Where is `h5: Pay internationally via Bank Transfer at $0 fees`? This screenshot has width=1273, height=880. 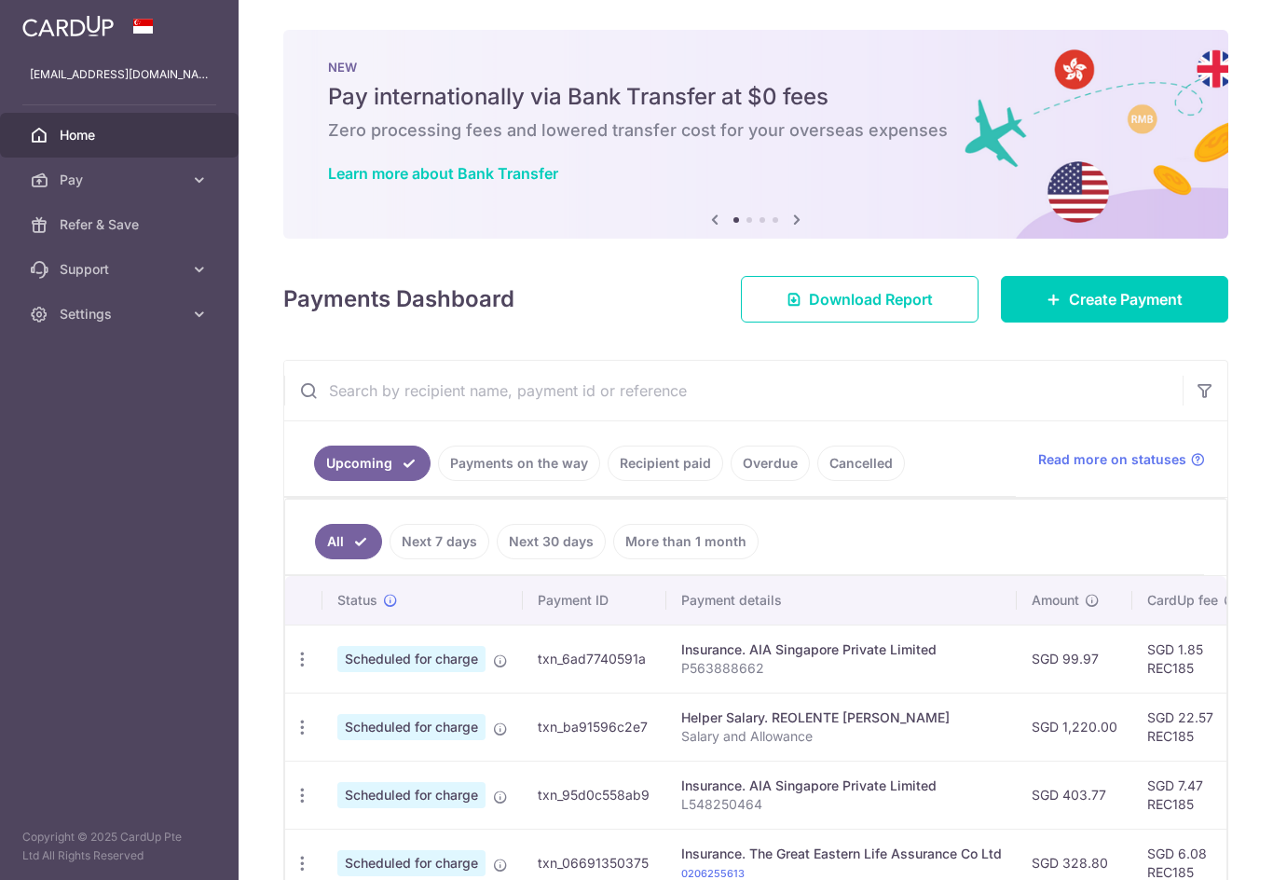
h5: Pay internationally via Bank Transfer at $0 fees is located at coordinates (756, 97).